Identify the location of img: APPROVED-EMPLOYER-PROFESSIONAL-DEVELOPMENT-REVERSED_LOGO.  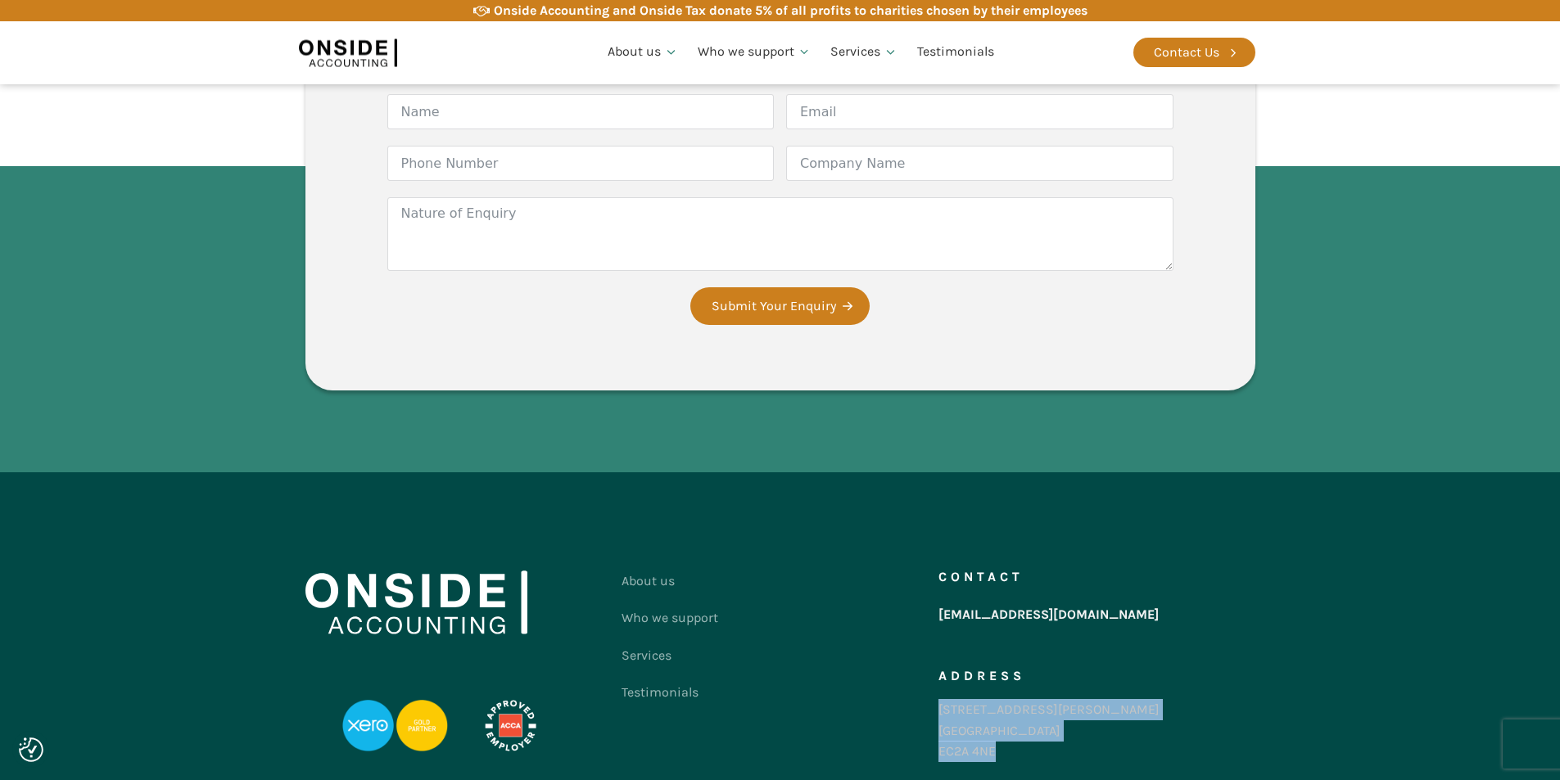
(510, 726).